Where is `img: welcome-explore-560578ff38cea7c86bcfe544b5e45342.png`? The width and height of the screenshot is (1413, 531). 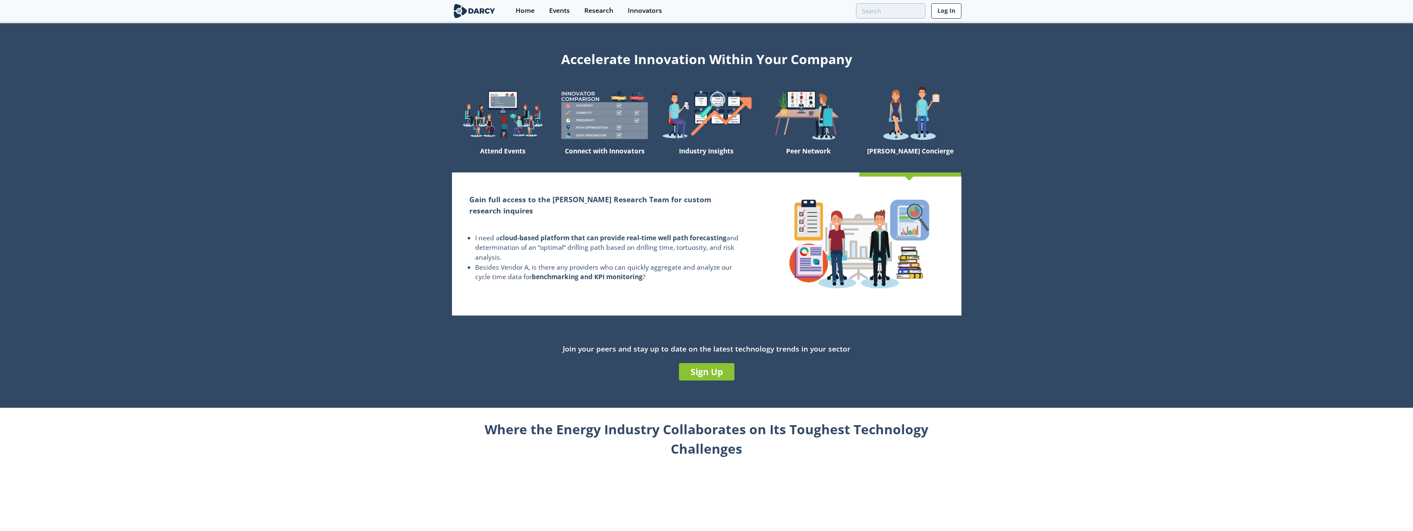
img: welcome-explore-560578ff38cea7c86bcfe544b5e45342.png is located at coordinates (503, 115).